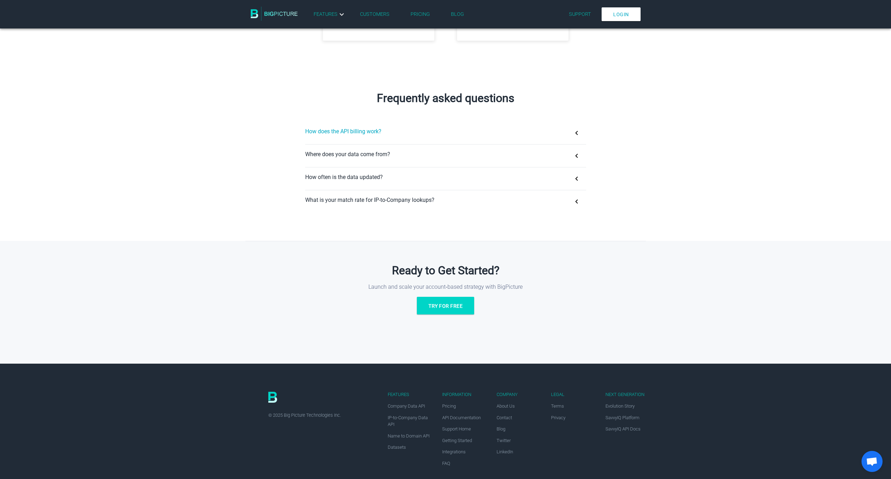 The width and height of the screenshot is (891, 479). I want to click on button: What is your match rate for IP-to-Company lookups?, so click(446, 201).